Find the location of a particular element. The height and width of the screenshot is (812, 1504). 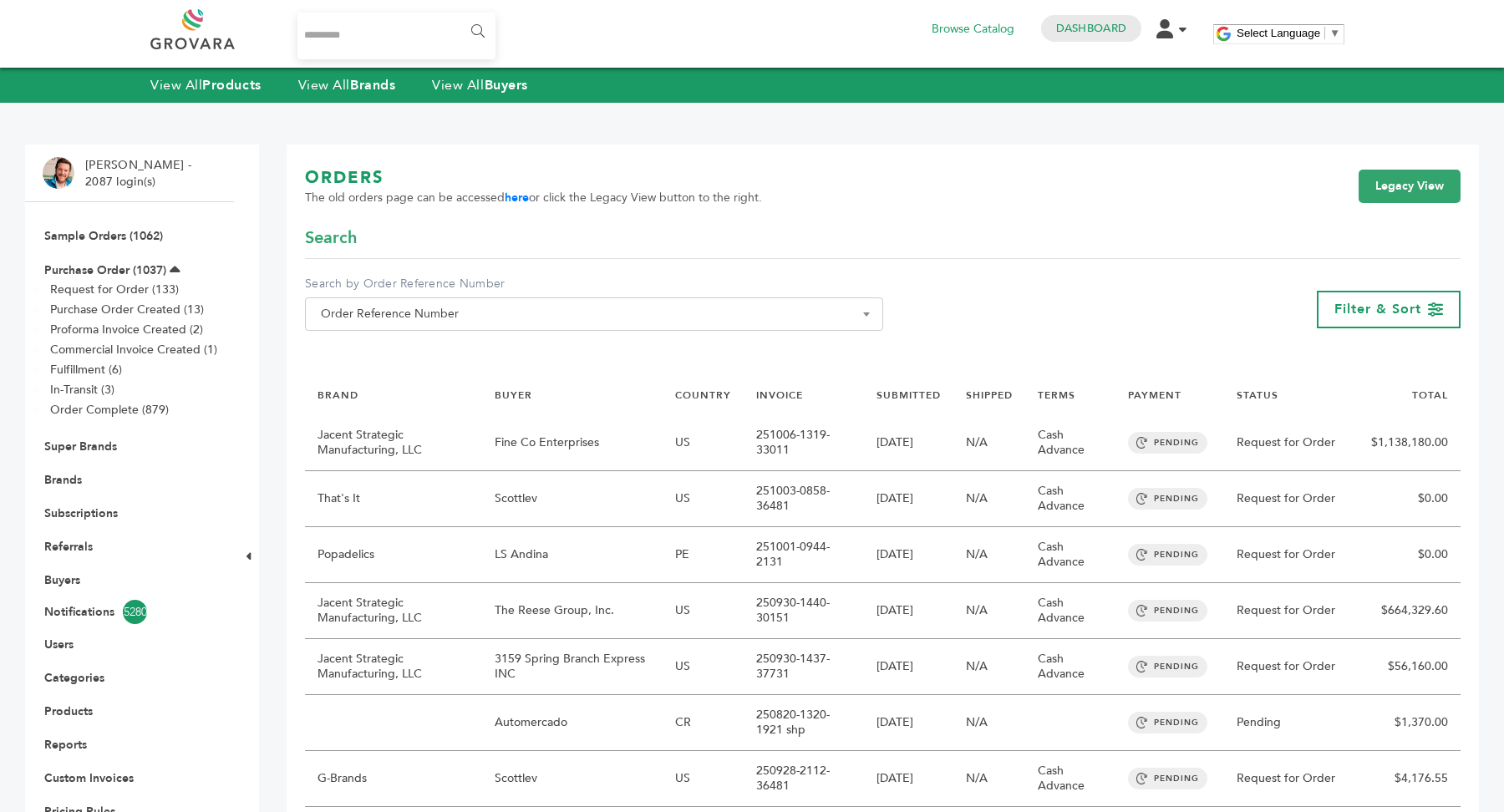

td: 251006-1319-33011 is located at coordinates (804, 443).